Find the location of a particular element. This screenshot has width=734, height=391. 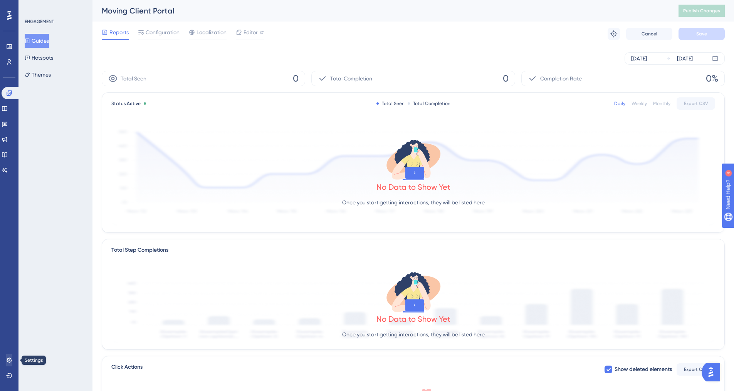

div: Total Completion is located at coordinates (429, 104).